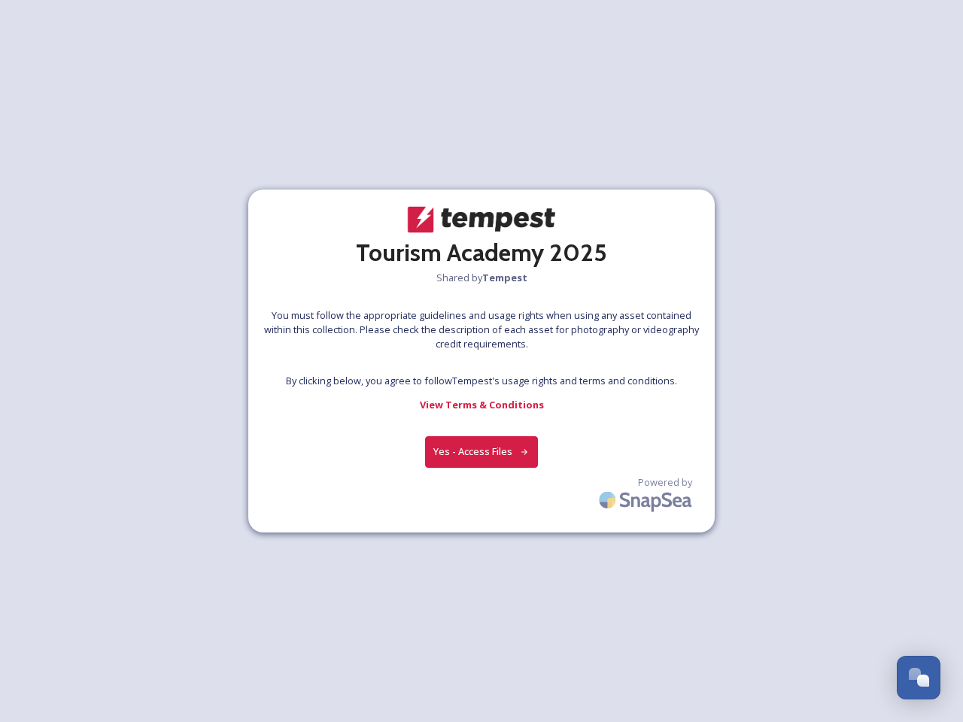 The width and height of the screenshot is (963, 722). What do you see at coordinates (481, 253) in the screenshot?
I see `h2: Tourism Academy 2025` at bounding box center [481, 253].